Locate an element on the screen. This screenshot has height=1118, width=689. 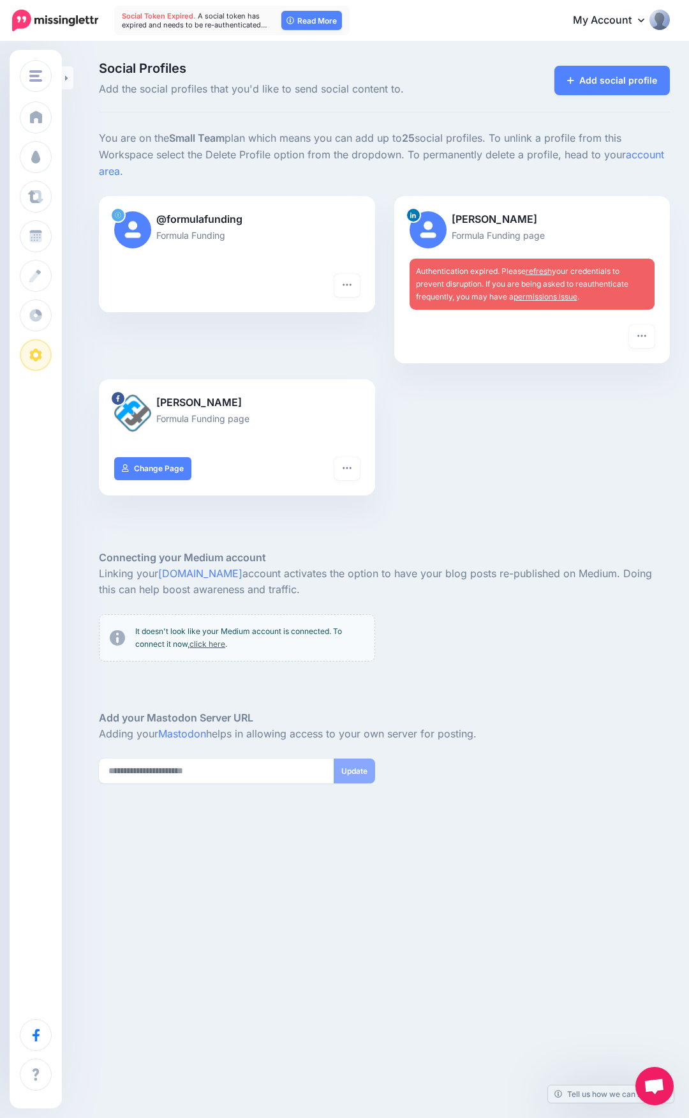
a: My Account is located at coordinates (615, 20).